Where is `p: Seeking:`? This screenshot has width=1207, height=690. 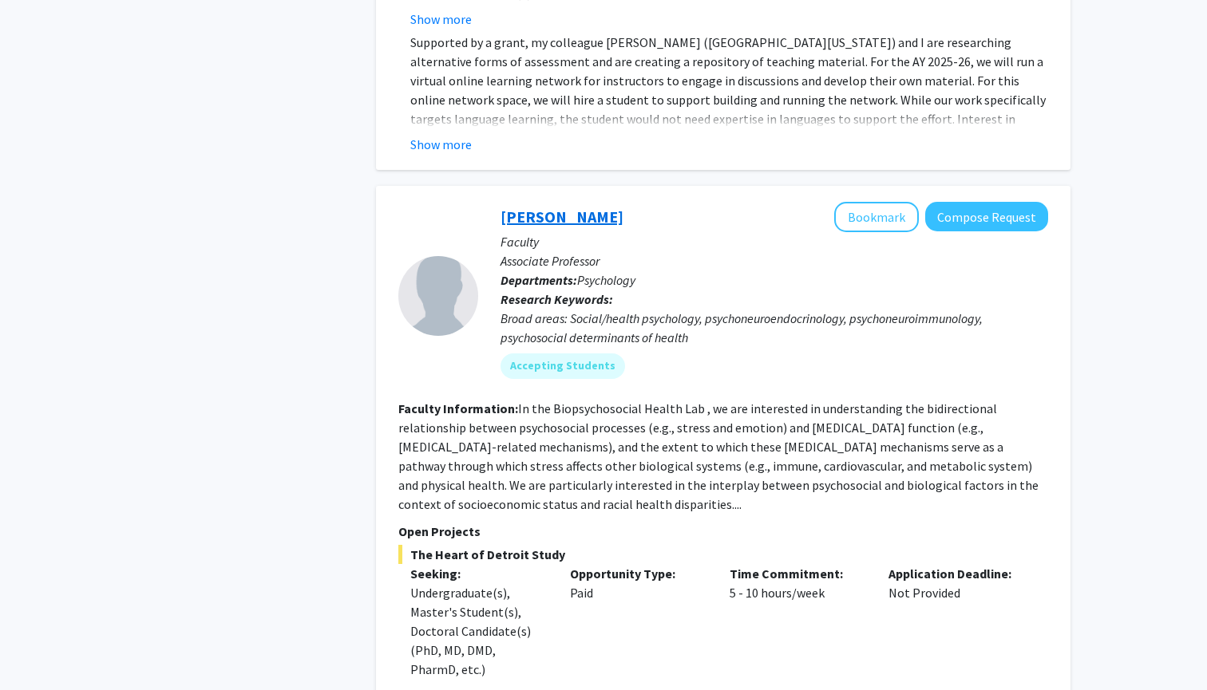 p: Seeking: is located at coordinates (478, 574).